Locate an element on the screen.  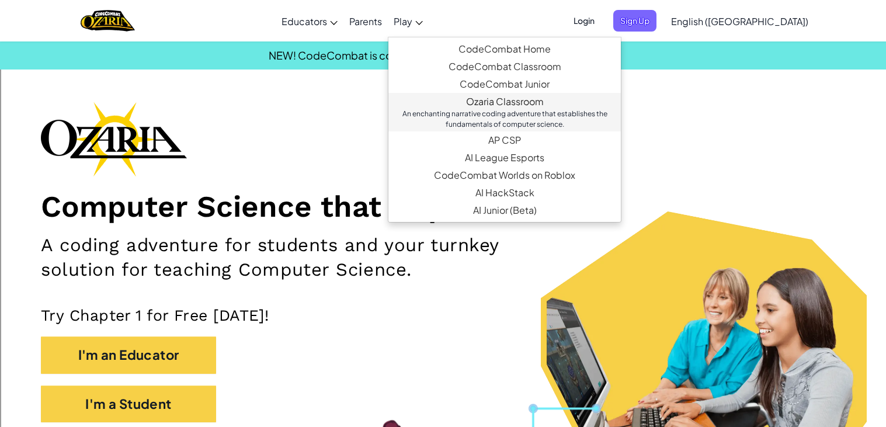
a: CodeCombat HomeWith access to all 530 levels and exclusive features like pets, premium only items... is located at coordinates (505, 49).